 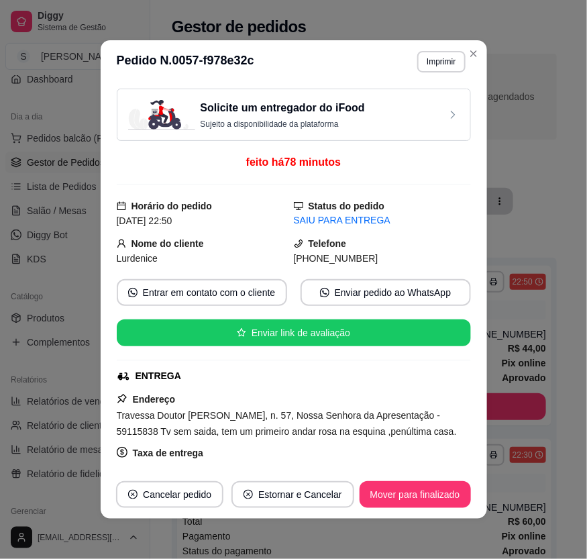 What do you see at coordinates (138, 258) in the screenshot?
I see `span: Lurdenice` at bounding box center [138, 258].